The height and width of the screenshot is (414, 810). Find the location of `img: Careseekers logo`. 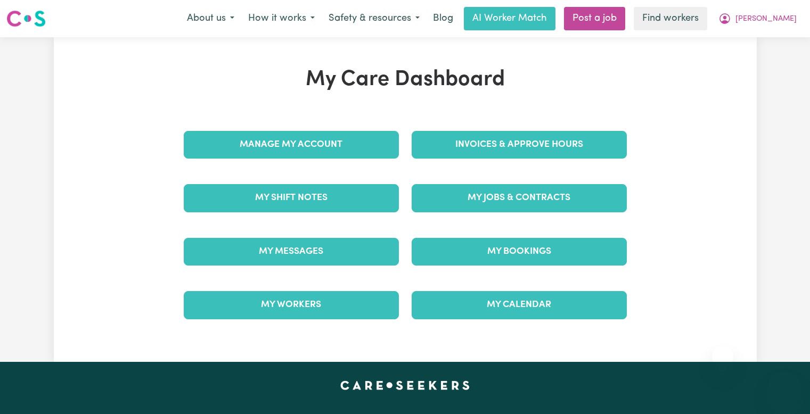

img: Careseekers logo is located at coordinates (26, 19).